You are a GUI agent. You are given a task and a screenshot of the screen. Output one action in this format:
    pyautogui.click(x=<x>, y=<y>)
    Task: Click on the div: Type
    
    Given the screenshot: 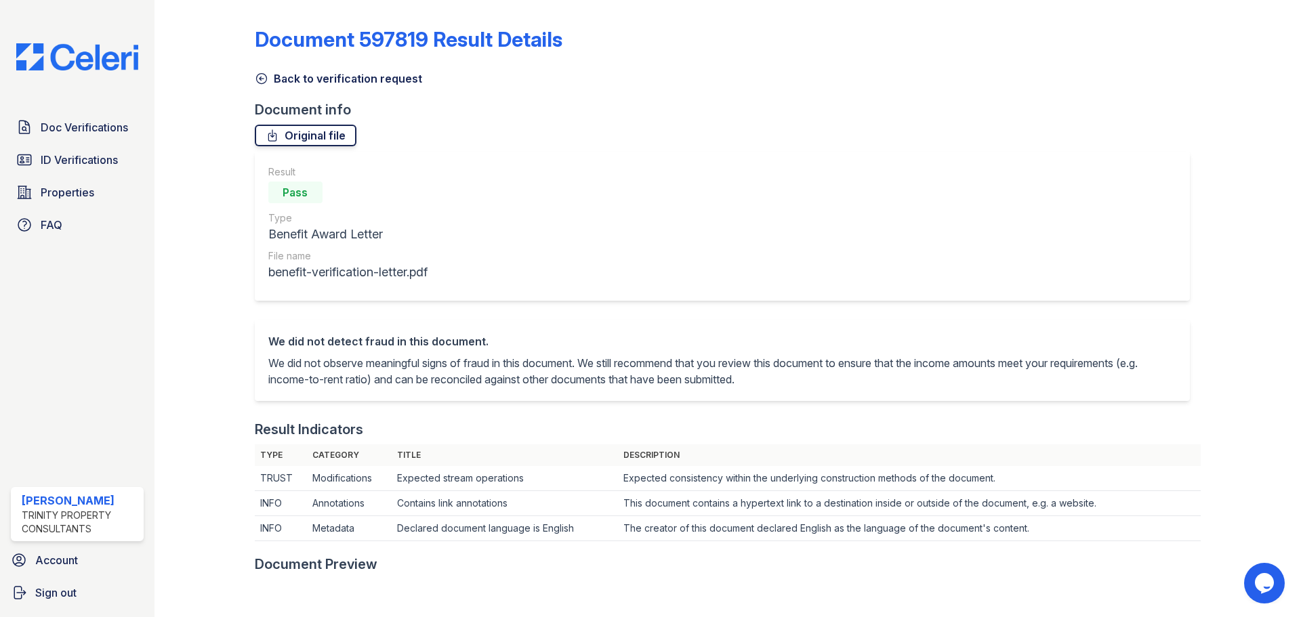 What is the action you would take?
    pyautogui.click(x=348, y=218)
    